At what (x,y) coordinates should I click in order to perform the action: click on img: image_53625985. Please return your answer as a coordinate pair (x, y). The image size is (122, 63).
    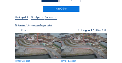
    Looking at the image, I should click on (38, 46).